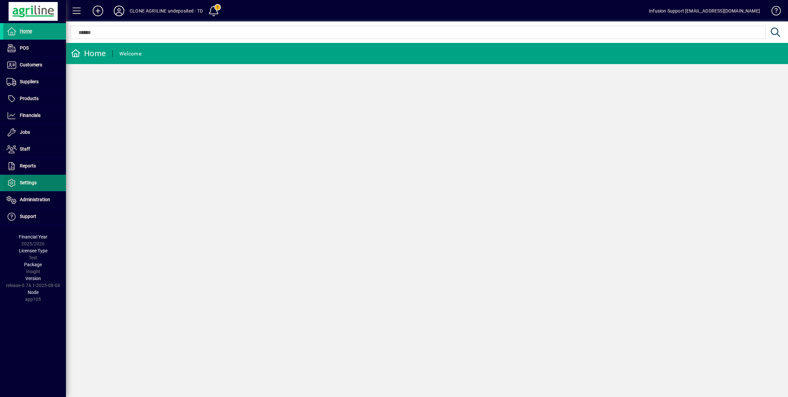  I want to click on span: Financials, so click(30, 115).